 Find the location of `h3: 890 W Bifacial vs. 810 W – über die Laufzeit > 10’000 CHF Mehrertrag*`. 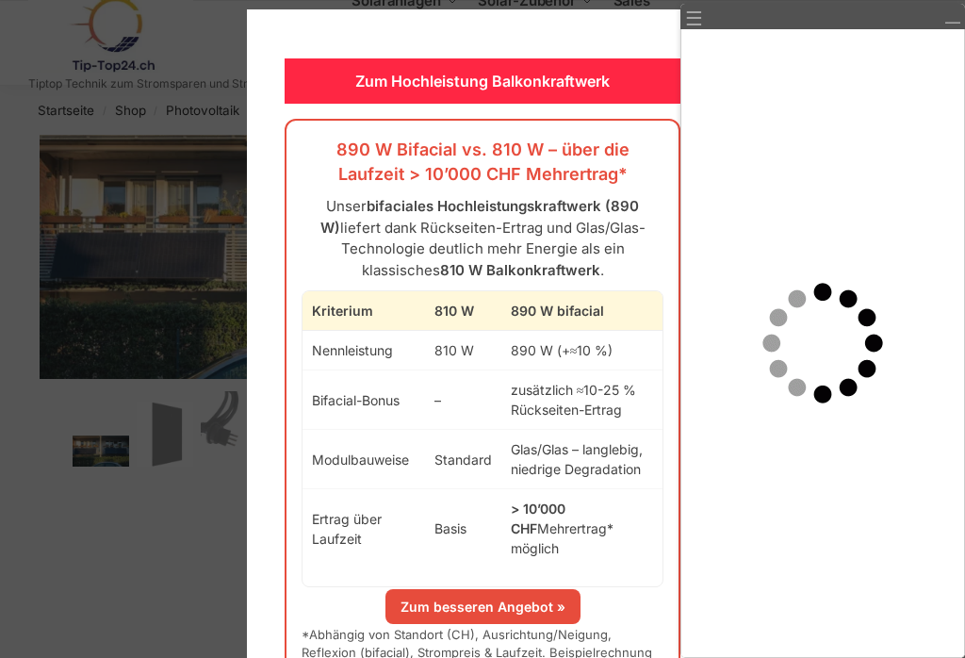

h3: 890 W Bifacial vs. 810 W – über die Laufzeit > 10’000 CHF Mehrertrag* is located at coordinates (483, 162).